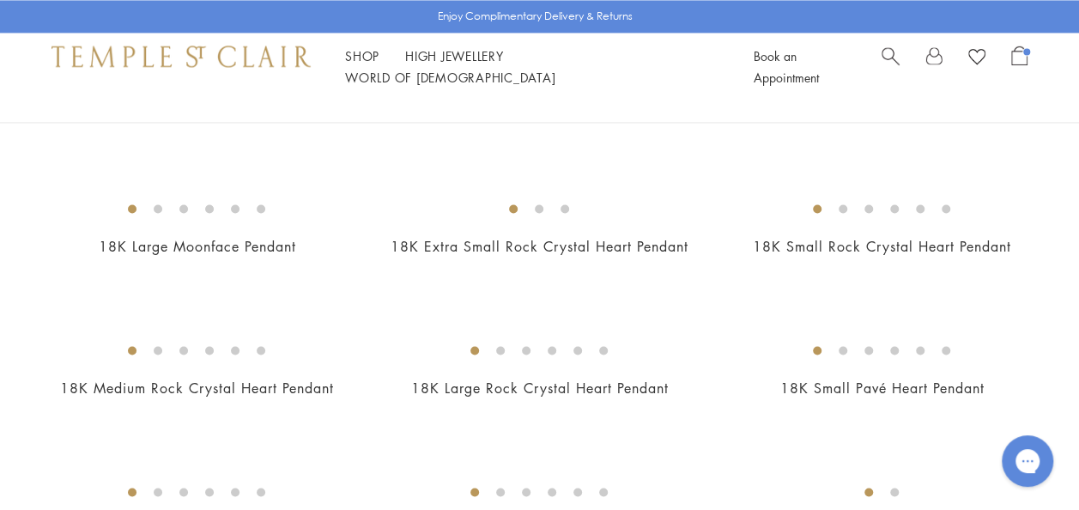  Describe the element at coordinates (197, 387) in the screenshot. I see `a: 18K Medium Rock Crystal Heart Pendant` at that location.